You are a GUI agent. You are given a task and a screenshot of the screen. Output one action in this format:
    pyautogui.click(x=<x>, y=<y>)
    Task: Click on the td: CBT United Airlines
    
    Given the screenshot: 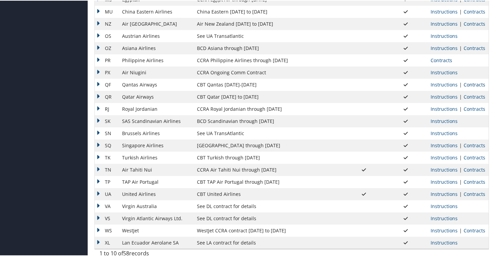 What is the action you would take?
    pyautogui.click(x=268, y=193)
    